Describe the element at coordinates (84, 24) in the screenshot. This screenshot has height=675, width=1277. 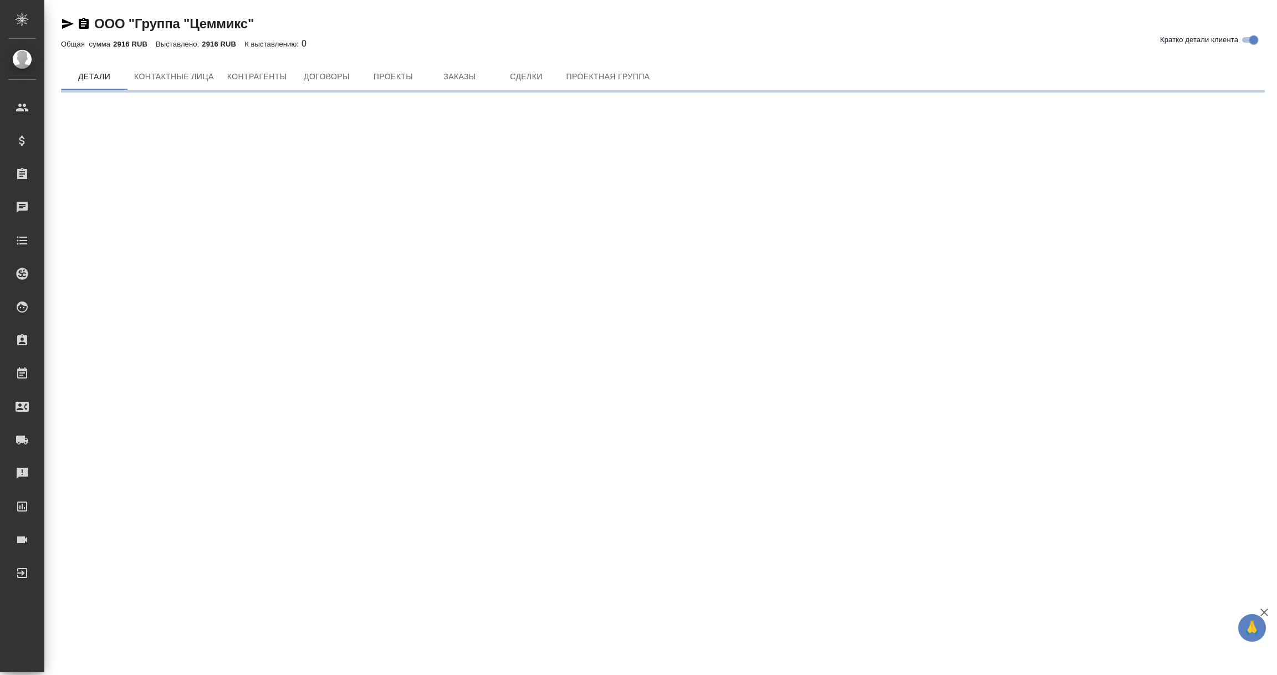
I see `button: Скопировать ссылку` at that location.